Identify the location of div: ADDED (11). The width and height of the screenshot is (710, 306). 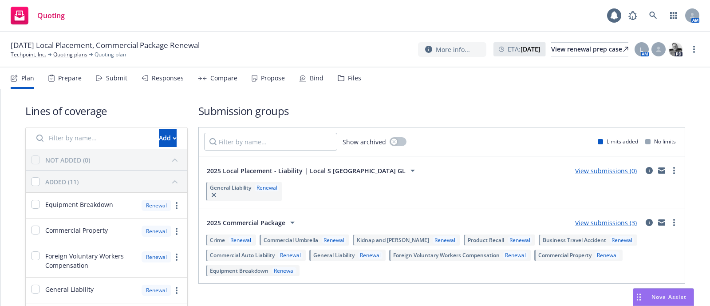
(62, 182).